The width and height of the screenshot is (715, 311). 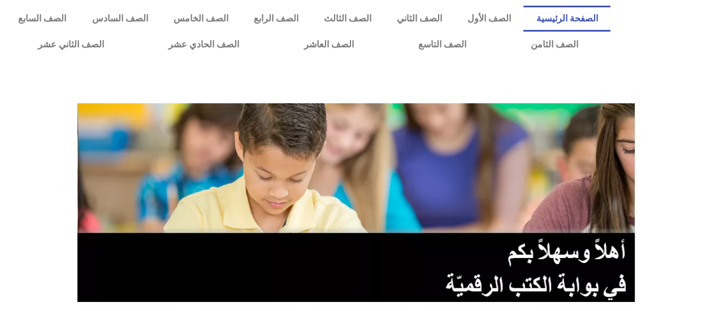 What do you see at coordinates (276, 19) in the screenshot?
I see `a: الصف الرابع` at bounding box center [276, 19].